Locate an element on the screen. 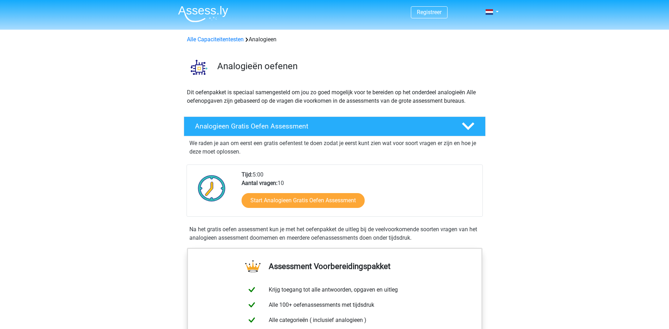 The width and height of the screenshot is (669, 329). b: Tijd: is located at coordinates (247, 174).